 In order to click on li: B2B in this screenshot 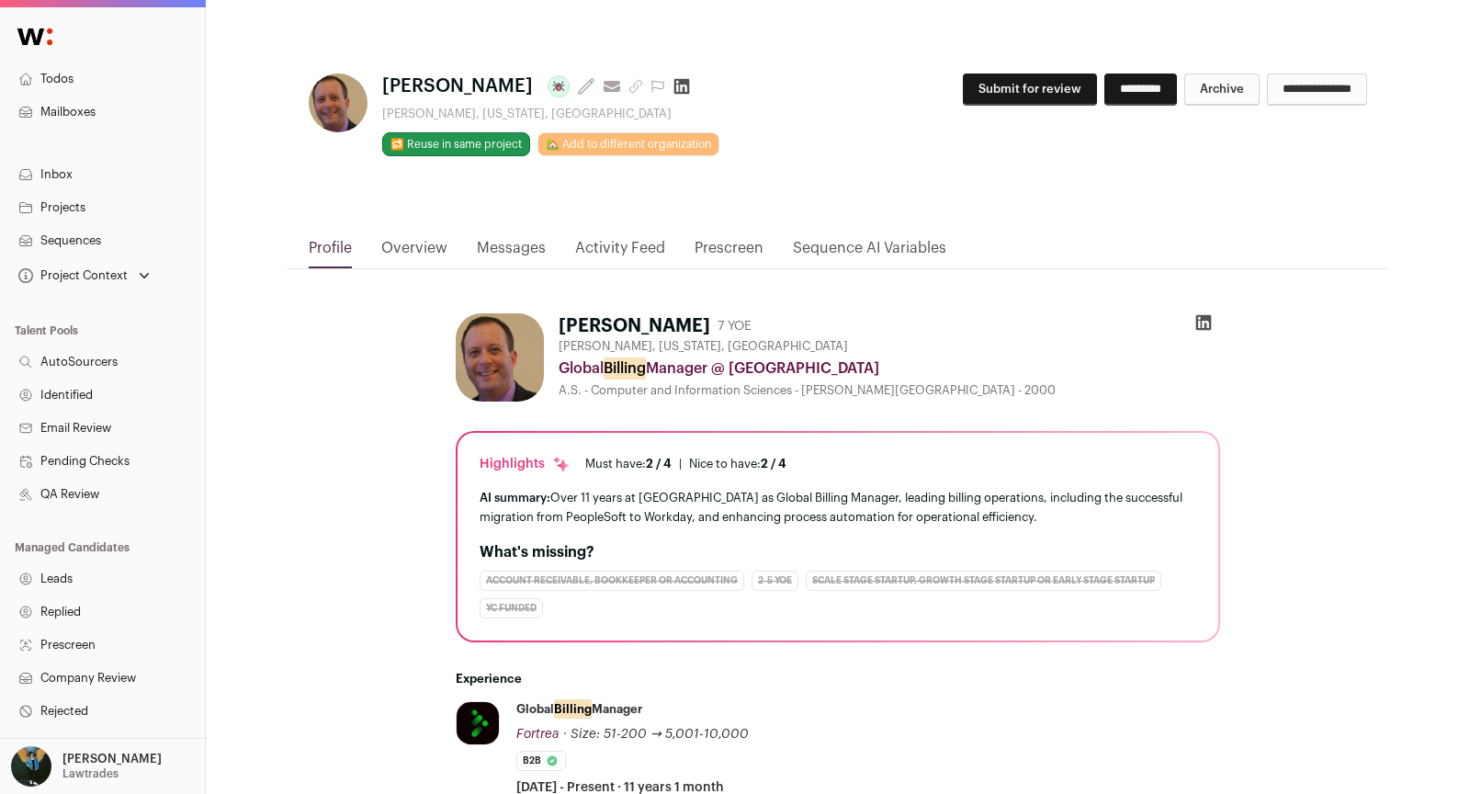, I will do `click(541, 761)`.